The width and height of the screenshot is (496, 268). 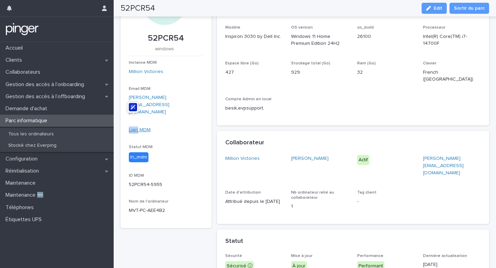 What do you see at coordinates (31, 134) in the screenshot?
I see `p: Tous les ordinateurs` at bounding box center [31, 134].